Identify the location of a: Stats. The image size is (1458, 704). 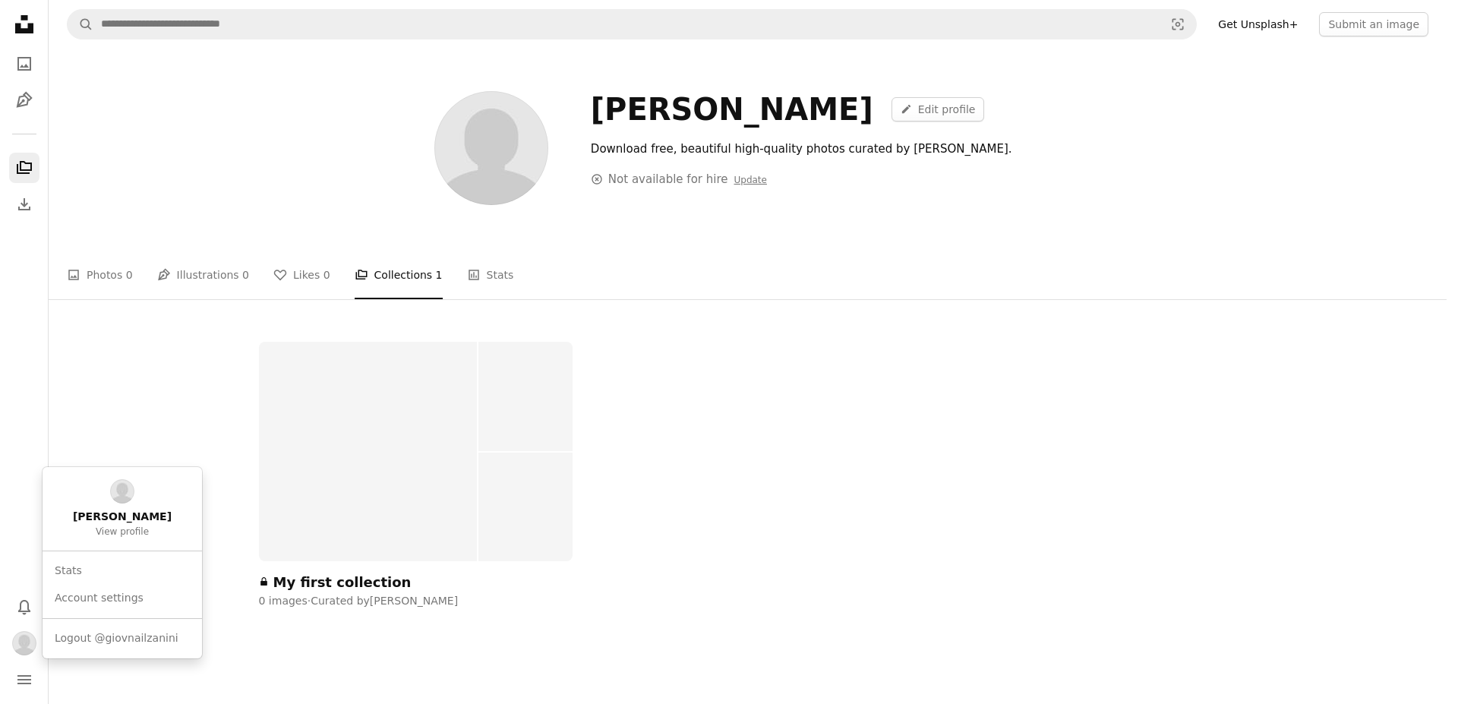
(122, 571).